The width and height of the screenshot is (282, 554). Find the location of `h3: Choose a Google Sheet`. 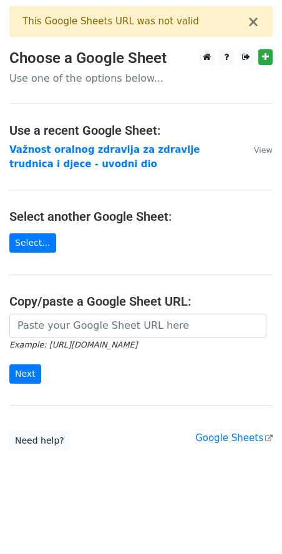

h3: Choose a Google Sheet is located at coordinates (141, 58).